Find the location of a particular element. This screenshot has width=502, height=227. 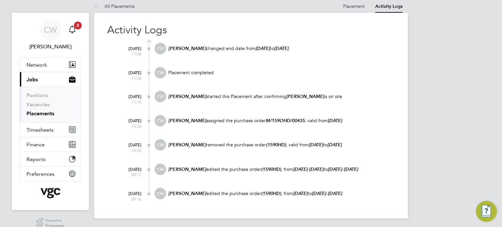

p: edited the purchase order , from - to - is located at coordinates (281, 169).